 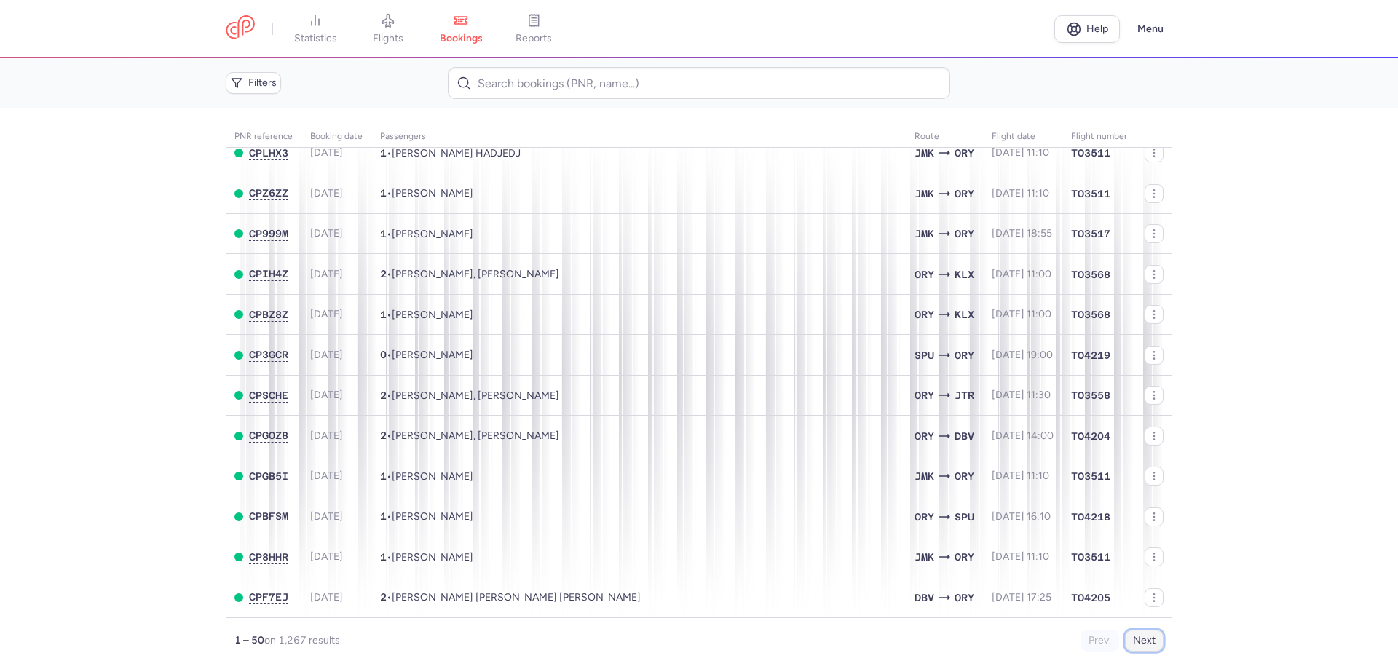 I want to click on input: Search bookings (PNR, name...), so click(x=699, y=83).